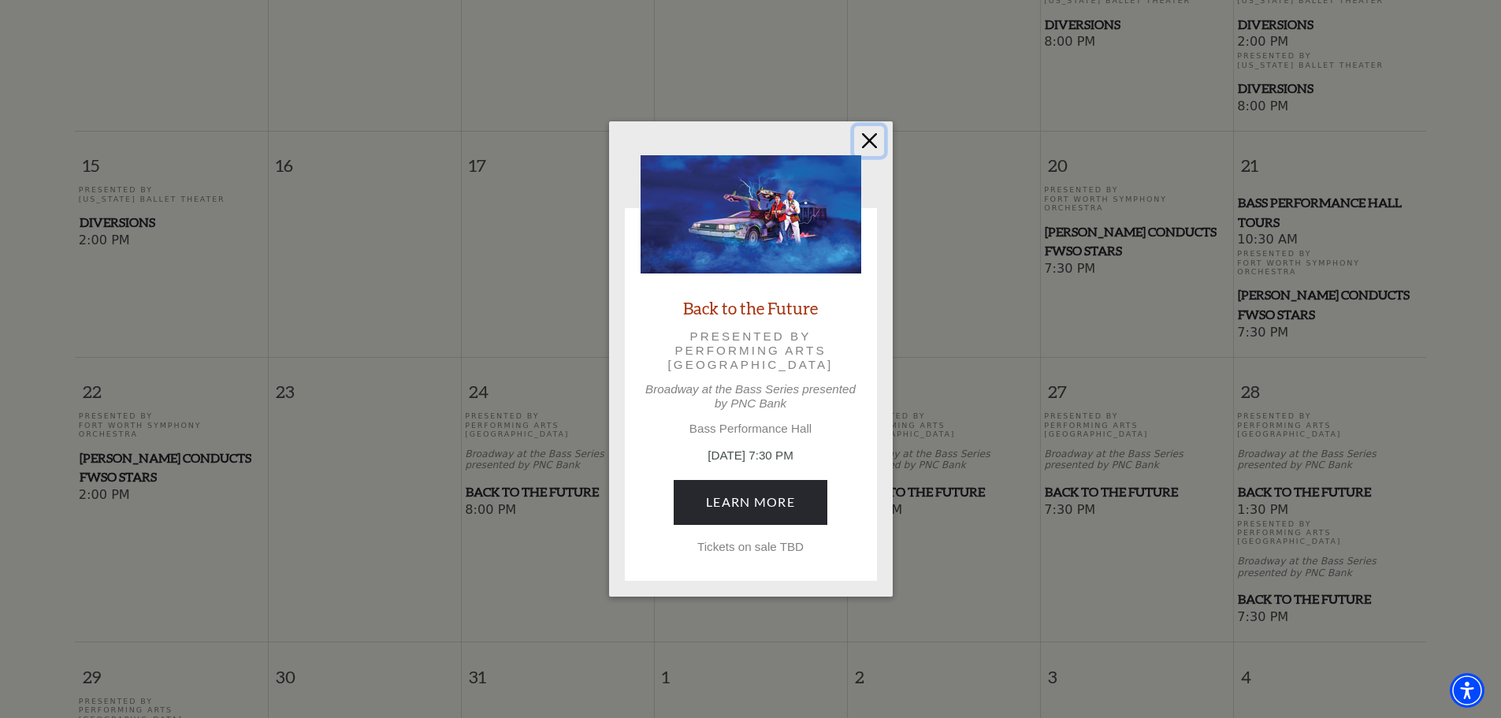 This screenshot has height=718, width=1501. I want to click on p: Broadway at the Bass Series presented by PNC Bank, so click(751, 396).